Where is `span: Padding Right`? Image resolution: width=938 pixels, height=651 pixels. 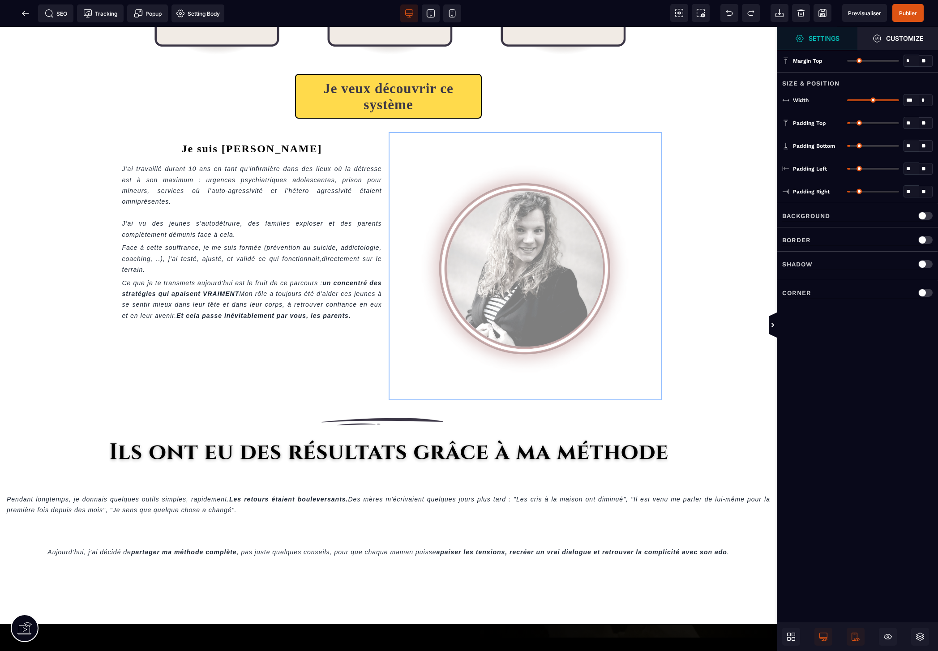
span: Padding Right is located at coordinates (811, 192).